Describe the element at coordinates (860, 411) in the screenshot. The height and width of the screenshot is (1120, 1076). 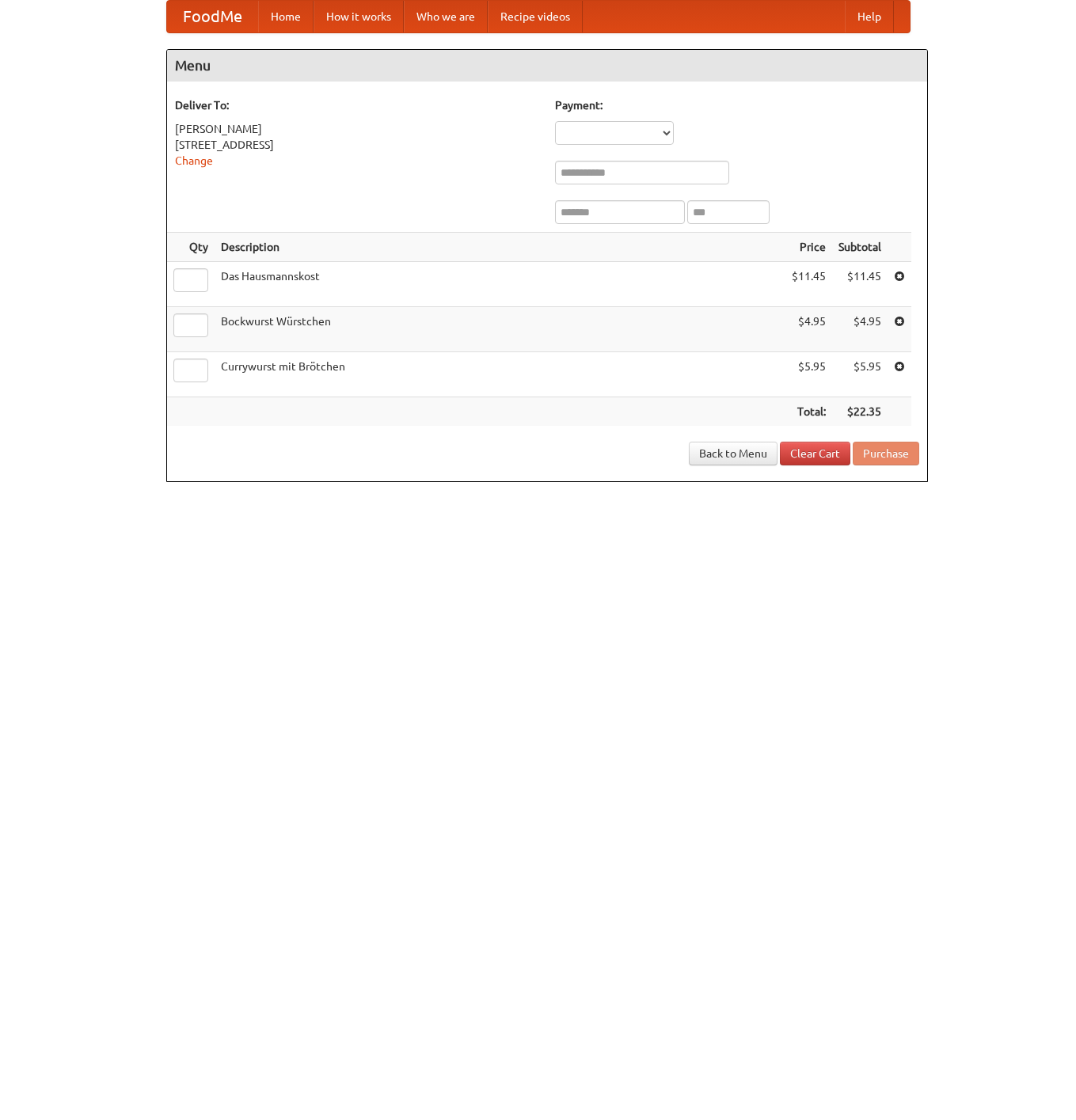
I see `th: $22.35` at that location.